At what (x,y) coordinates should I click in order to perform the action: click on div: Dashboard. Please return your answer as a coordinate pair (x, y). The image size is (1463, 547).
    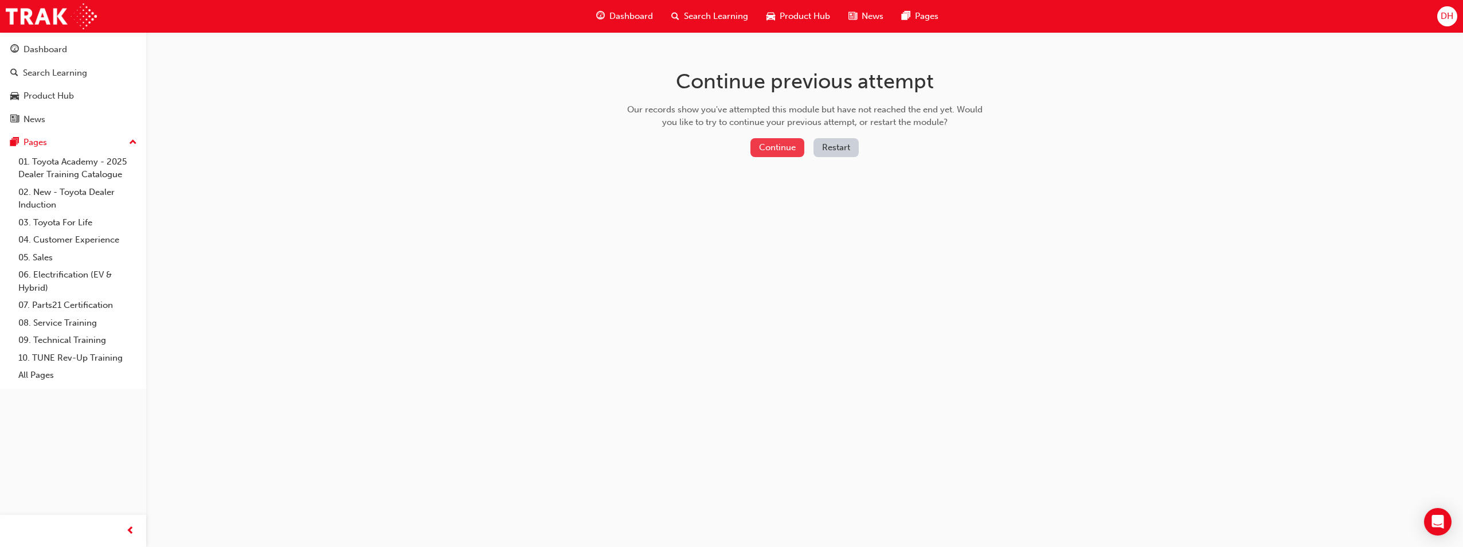
    Looking at the image, I should click on (45, 49).